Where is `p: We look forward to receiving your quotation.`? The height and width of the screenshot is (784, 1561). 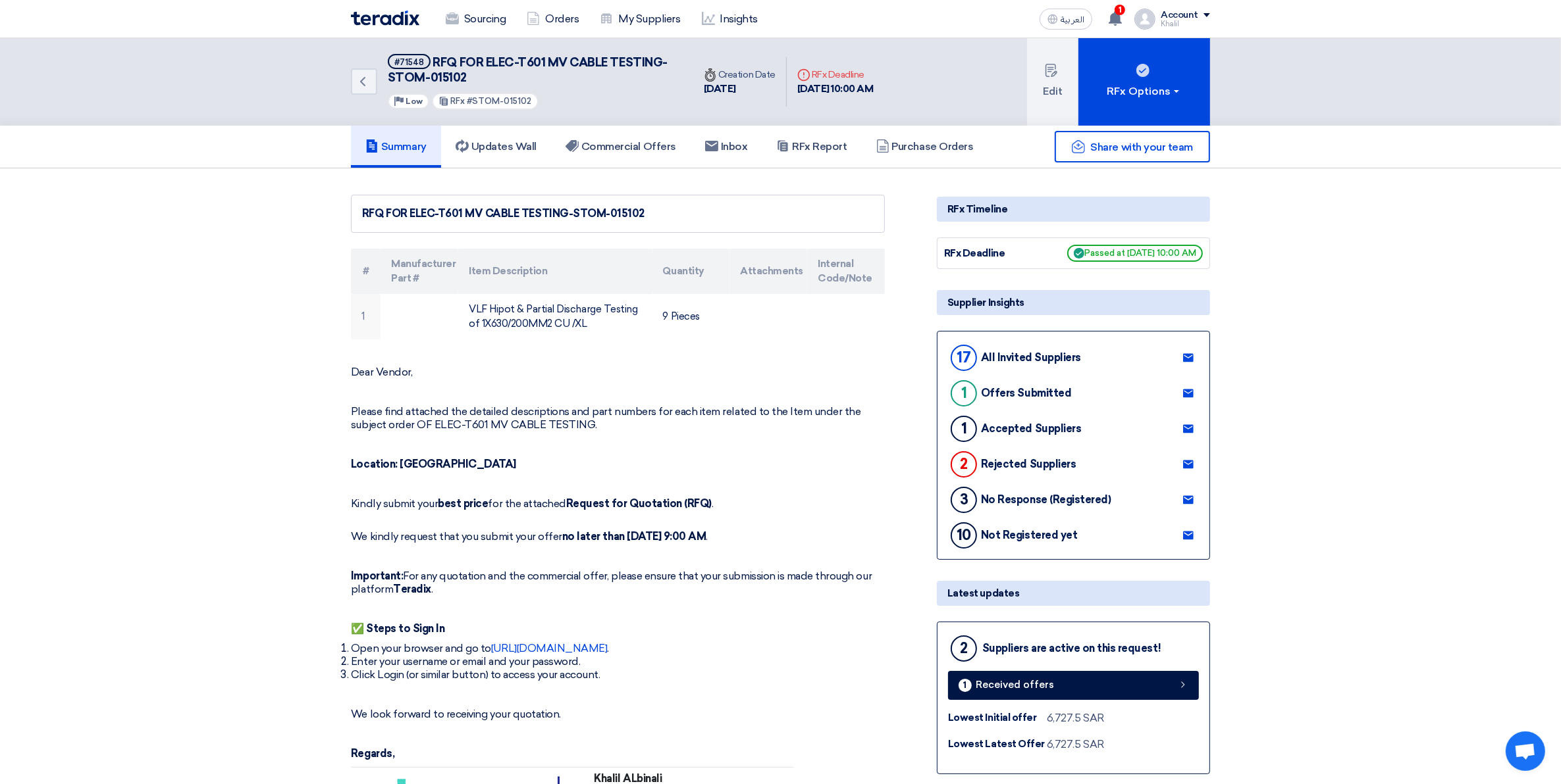
p: We look forward to receiving your quotation. is located at coordinates (618, 715).